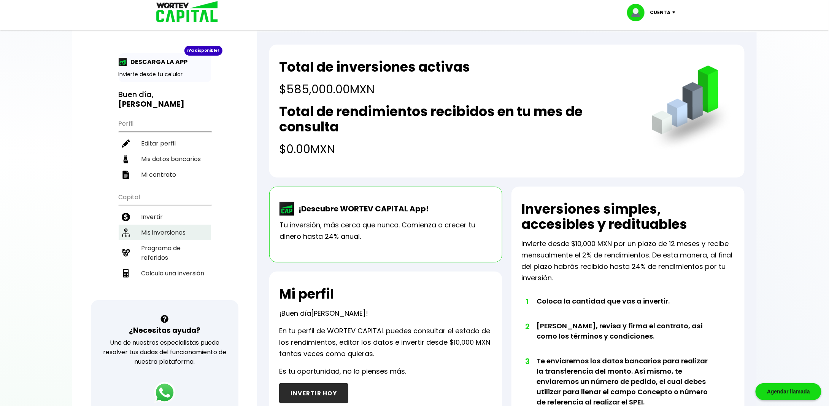  What do you see at coordinates (527, 301) in the screenshot?
I see `span: 1` at bounding box center [527, 301].